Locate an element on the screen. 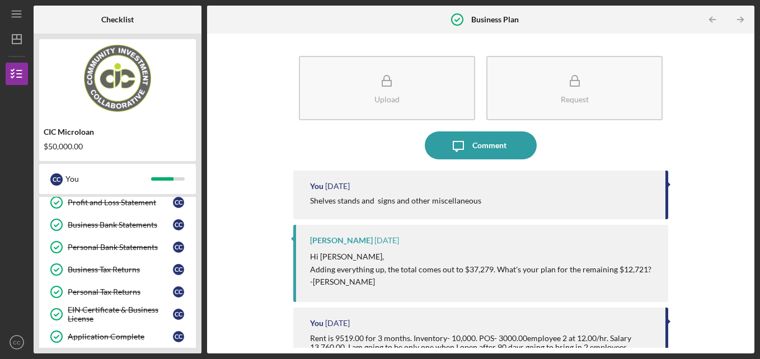  a: Application CompleteCC is located at coordinates (117, 337).